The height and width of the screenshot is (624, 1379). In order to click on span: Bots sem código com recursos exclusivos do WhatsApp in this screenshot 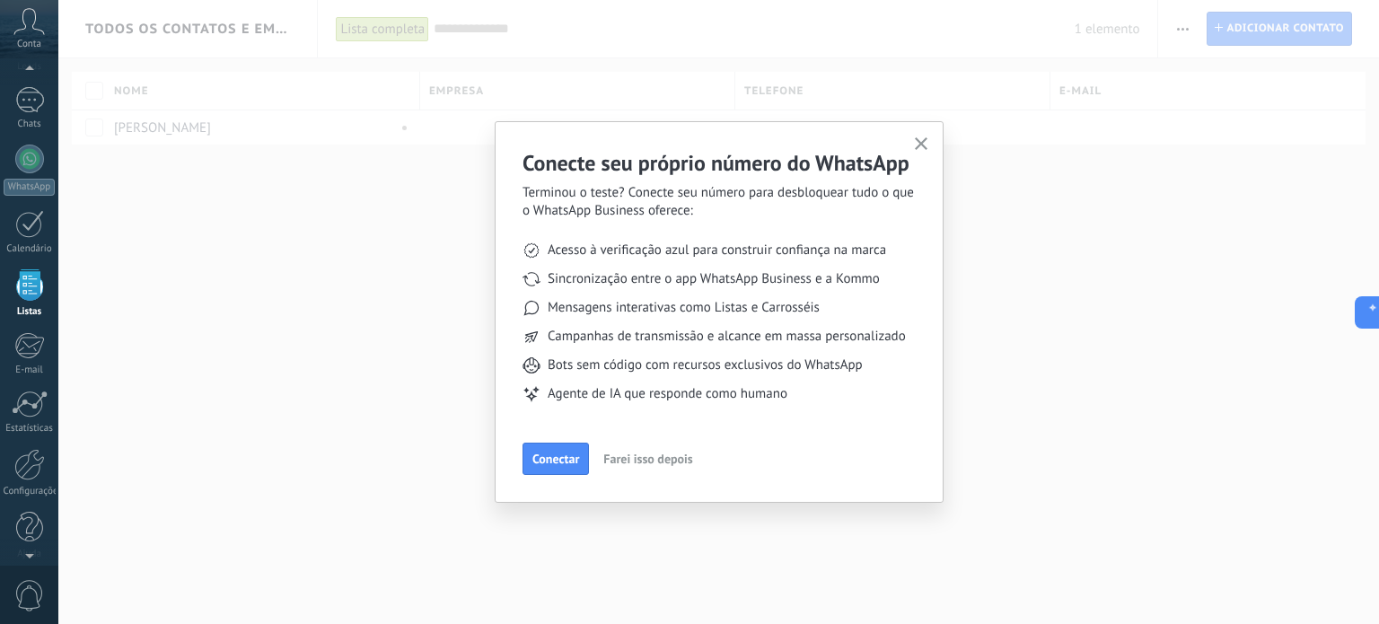, I will do `click(705, 366)`.